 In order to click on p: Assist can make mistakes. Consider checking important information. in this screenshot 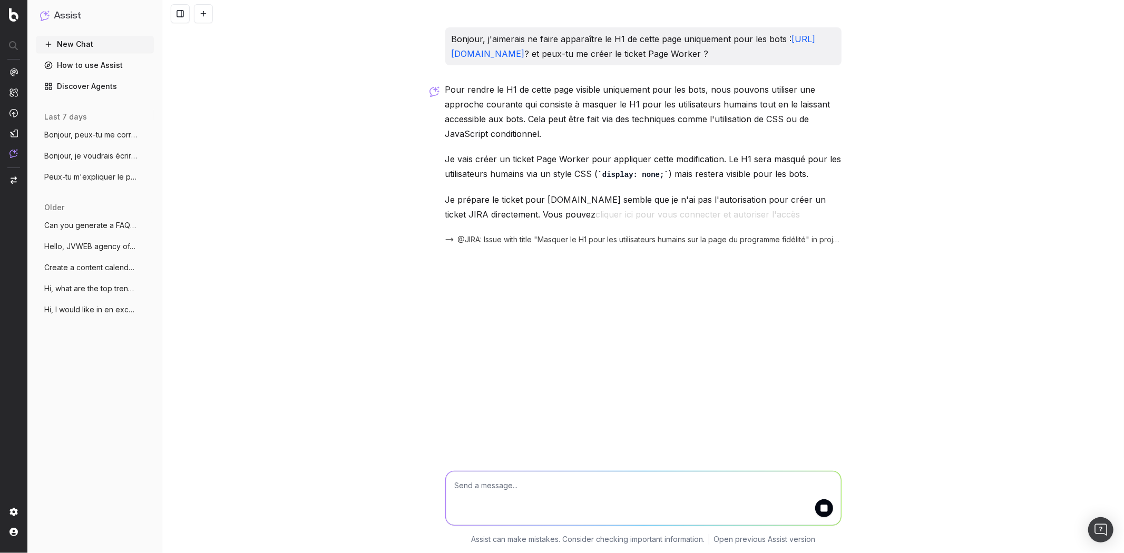, I will do `click(588, 540)`.